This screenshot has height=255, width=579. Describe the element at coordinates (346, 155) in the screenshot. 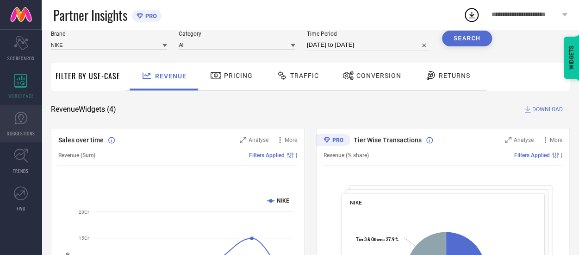

I see `span: Revenue (% share)` at that location.